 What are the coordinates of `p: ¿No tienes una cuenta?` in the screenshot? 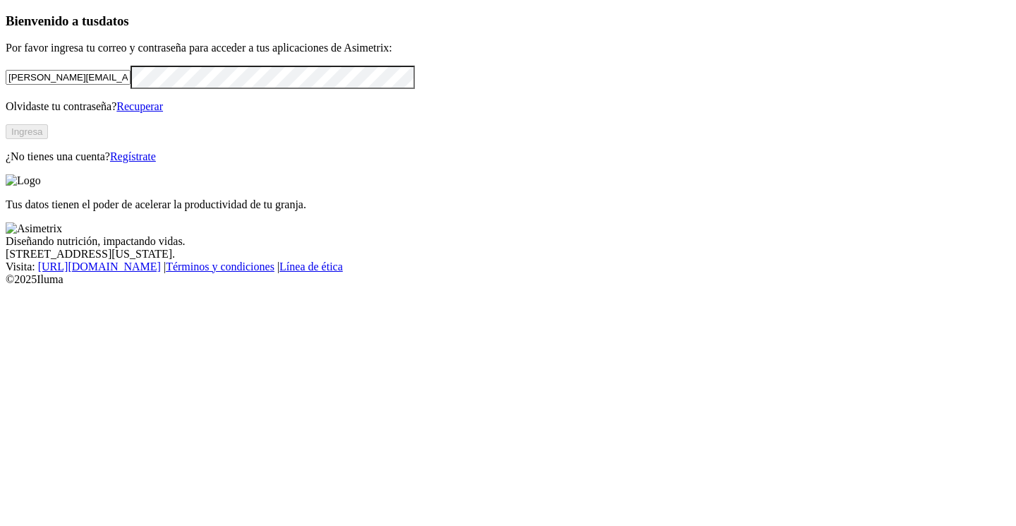 It's located at (508, 157).